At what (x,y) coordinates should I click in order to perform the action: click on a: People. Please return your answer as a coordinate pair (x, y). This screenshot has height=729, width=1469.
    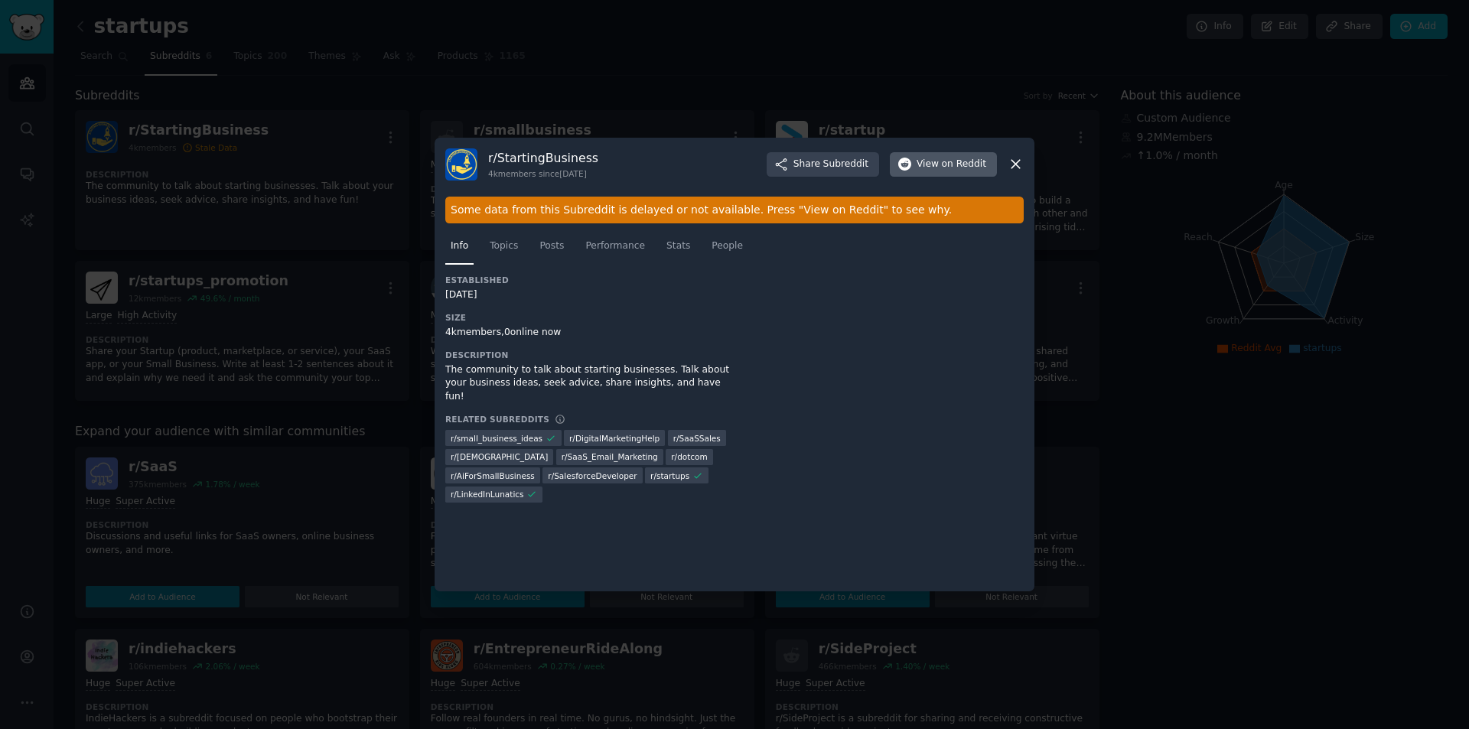
    Looking at the image, I should click on (727, 249).